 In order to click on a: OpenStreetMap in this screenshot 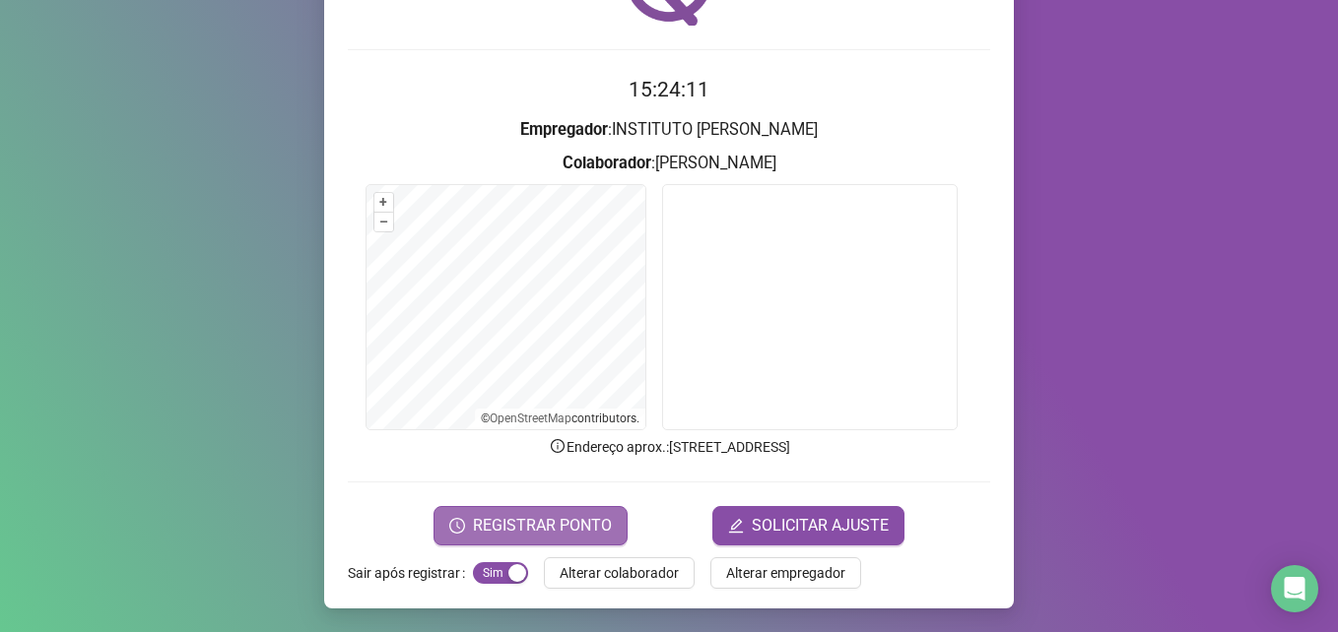, I will do `click(530, 419)`.